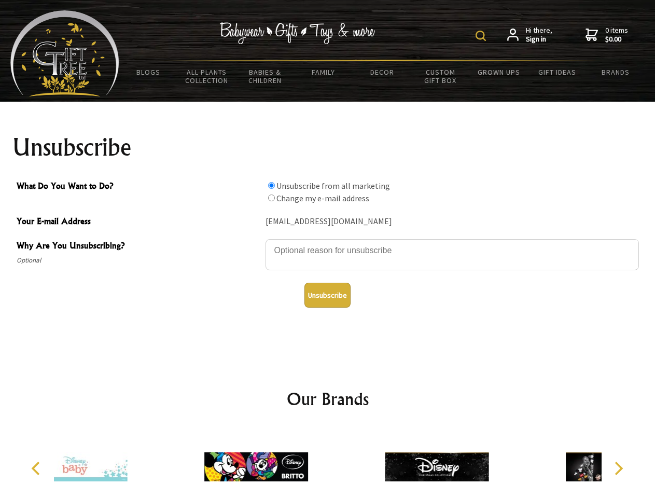 The width and height of the screenshot is (655, 498). Describe the element at coordinates (323, 198) in the screenshot. I see `label: Change my e-mail address` at that location.